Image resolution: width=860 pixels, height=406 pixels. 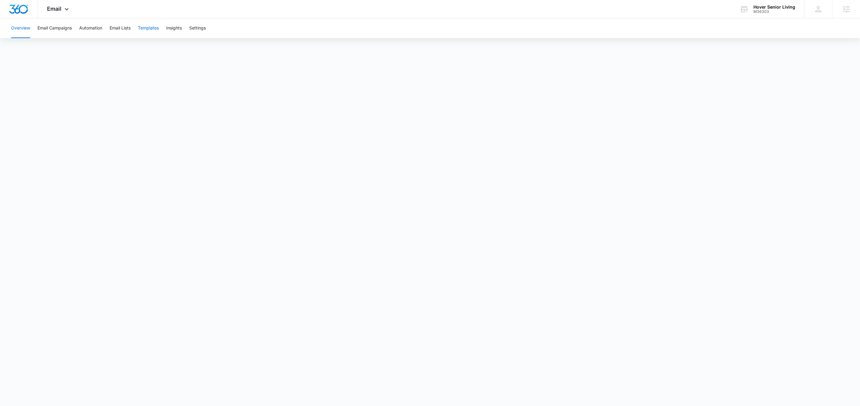 What do you see at coordinates (91, 28) in the screenshot?
I see `button: Automation` at bounding box center [91, 28].